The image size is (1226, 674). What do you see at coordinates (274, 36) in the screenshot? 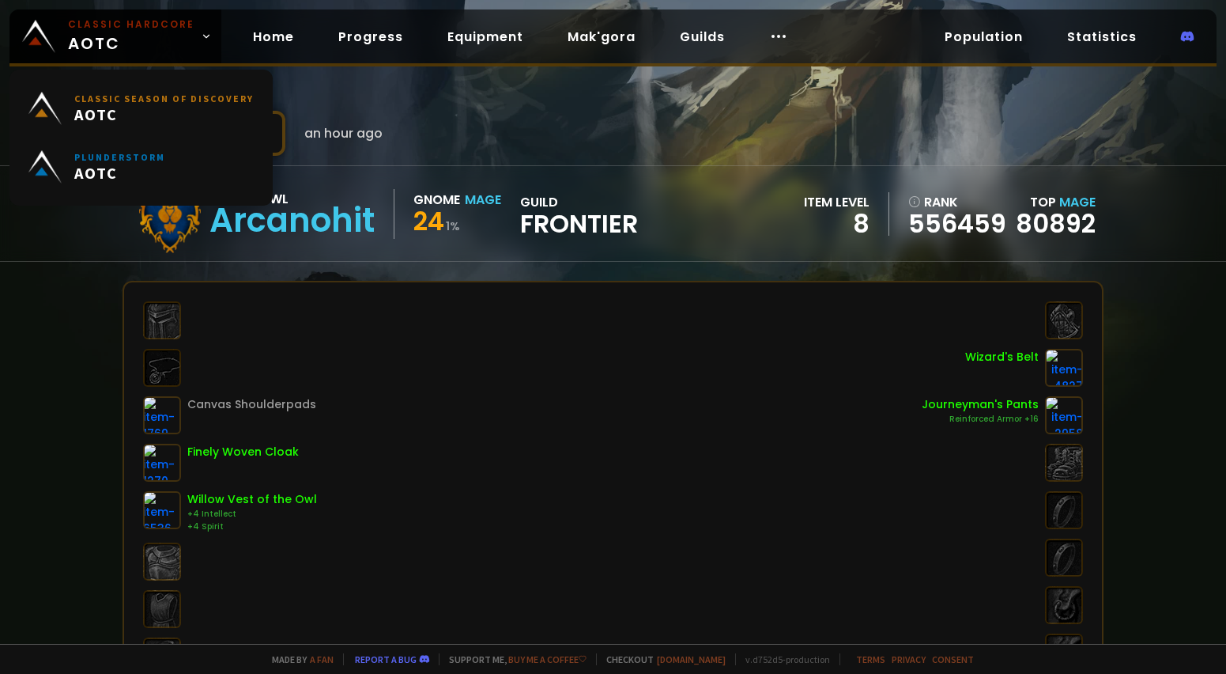
I see `a: Home` at bounding box center [274, 36].